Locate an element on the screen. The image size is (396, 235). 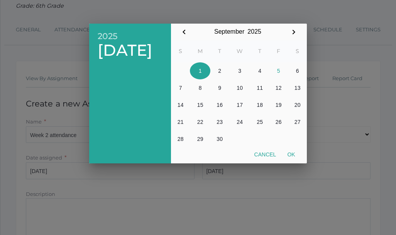
abbr: Monday is located at coordinates (200, 51).